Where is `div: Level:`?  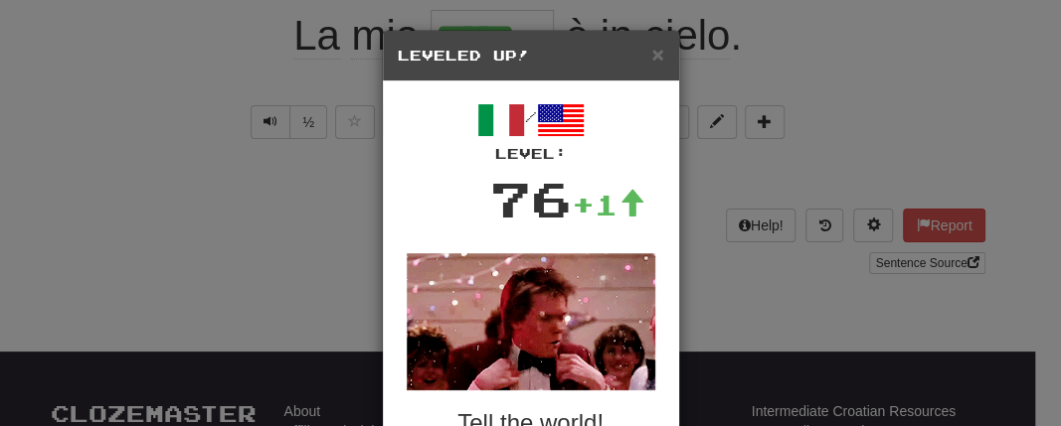 div: Level: is located at coordinates (531, 154).